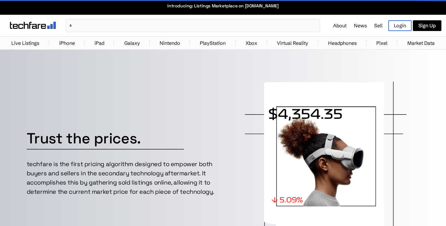  What do you see at coordinates (292, 43) in the screenshot?
I see `a: Virtual Reality` at bounding box center [292, 43].